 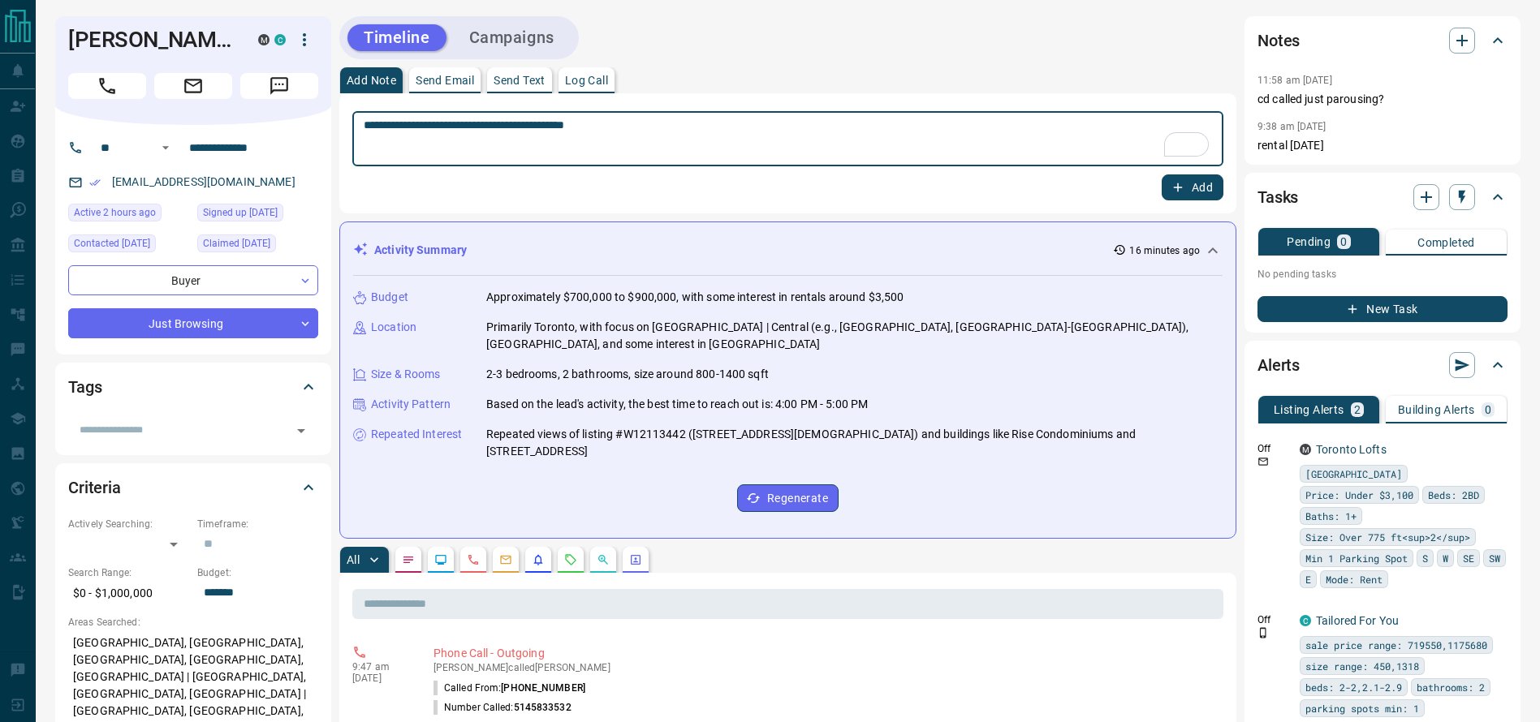 I want to click on svg: Lead Browsing Activity, so click(x=441, y=560).